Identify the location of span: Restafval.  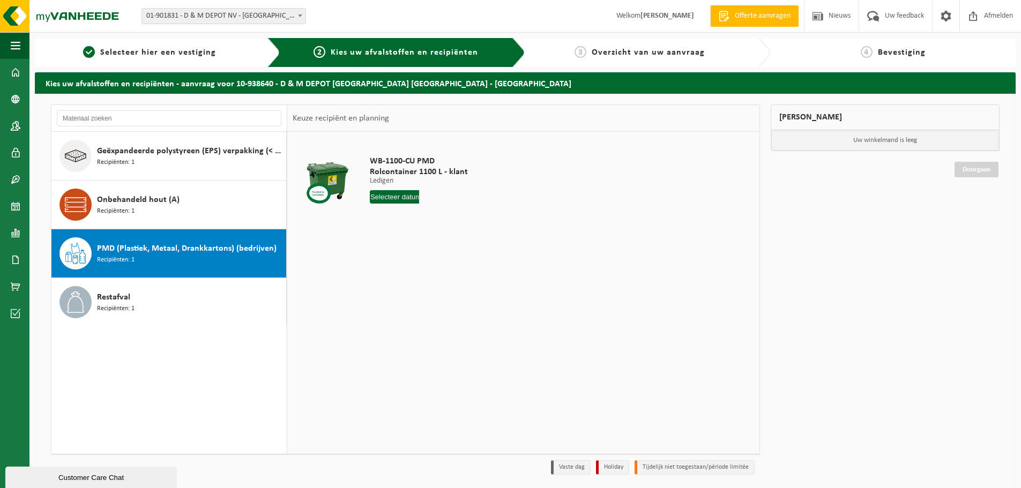
(114, 297).